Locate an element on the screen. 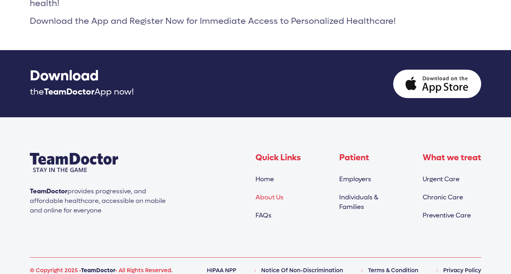 This screenshot has height=274, width=511. img: appstore.svg is located at coordinates (437, 84).